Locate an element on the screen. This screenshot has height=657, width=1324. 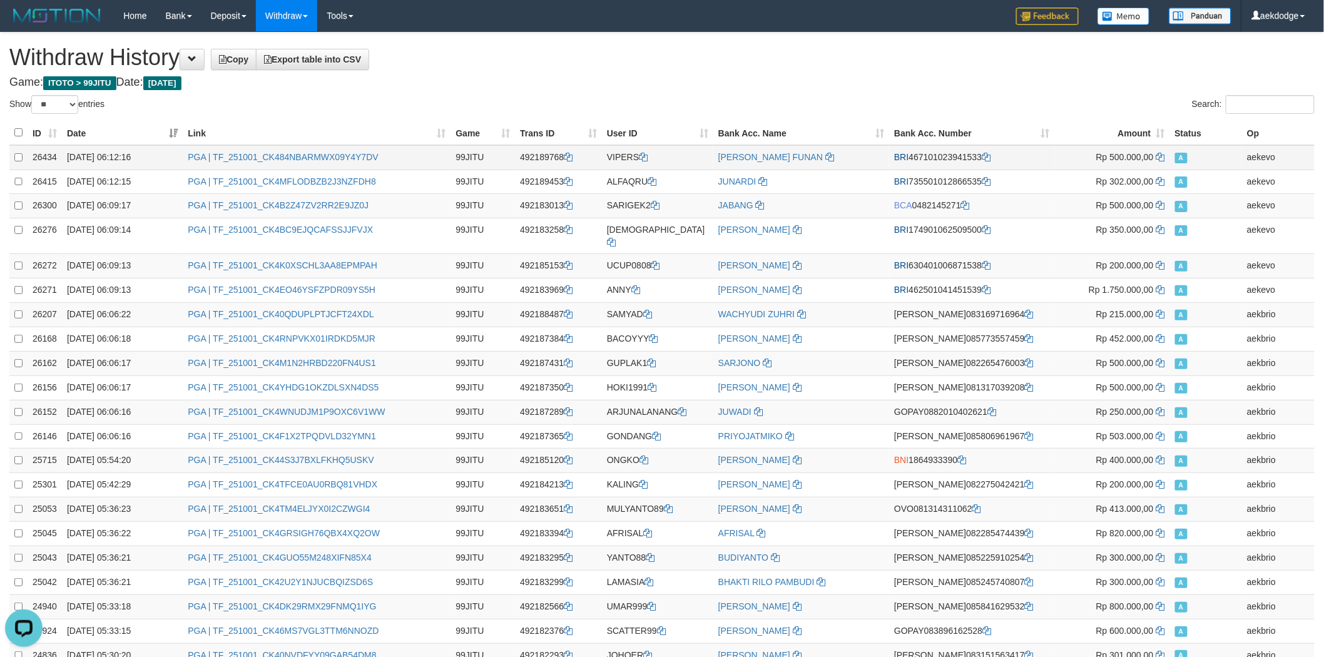
th: Bank Acc. Name: activate to sort column ascending is located at coordinates (801, 133).